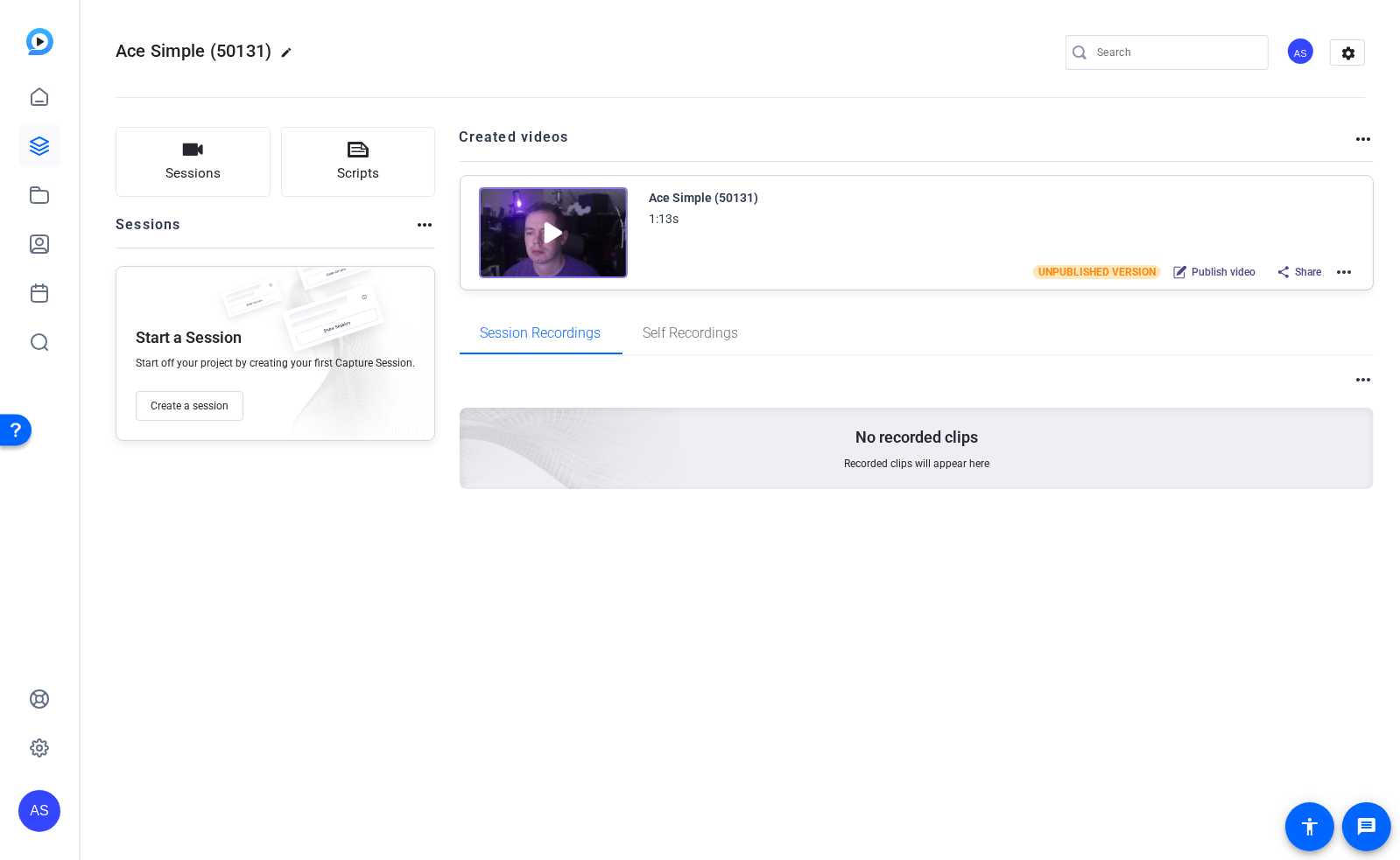  Describe the element at coordinates (916, 464) in the screenshot. I see `span: Recorded clips will appear here` at that location.